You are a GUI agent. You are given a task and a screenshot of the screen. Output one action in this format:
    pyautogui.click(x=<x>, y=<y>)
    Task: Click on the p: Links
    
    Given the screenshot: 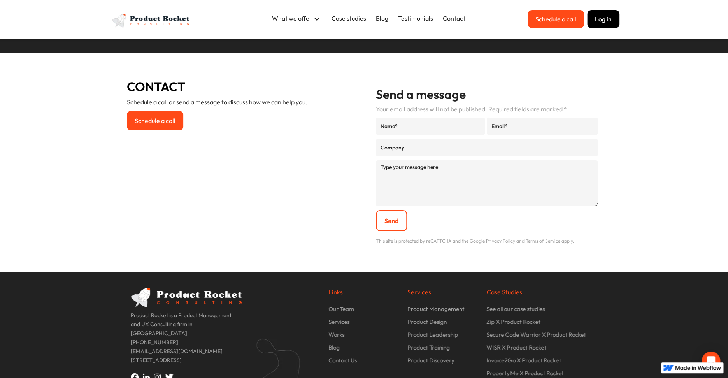 What is the action you would take?
    pyautogui.click(x=364, y=292)
    